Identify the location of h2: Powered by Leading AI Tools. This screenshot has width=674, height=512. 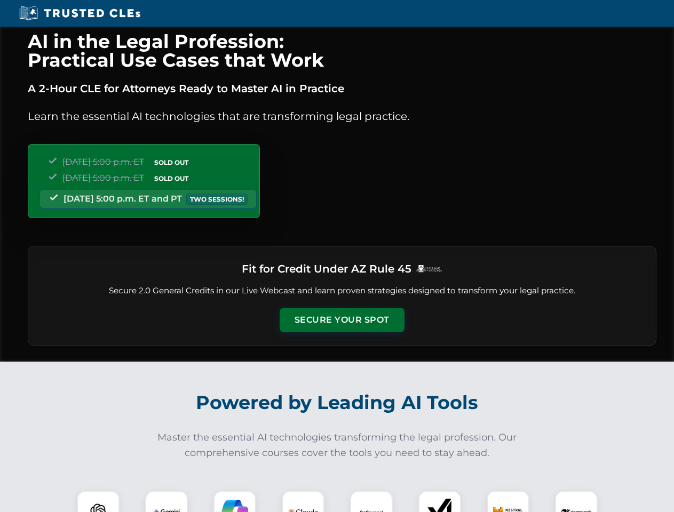
(337, 403).